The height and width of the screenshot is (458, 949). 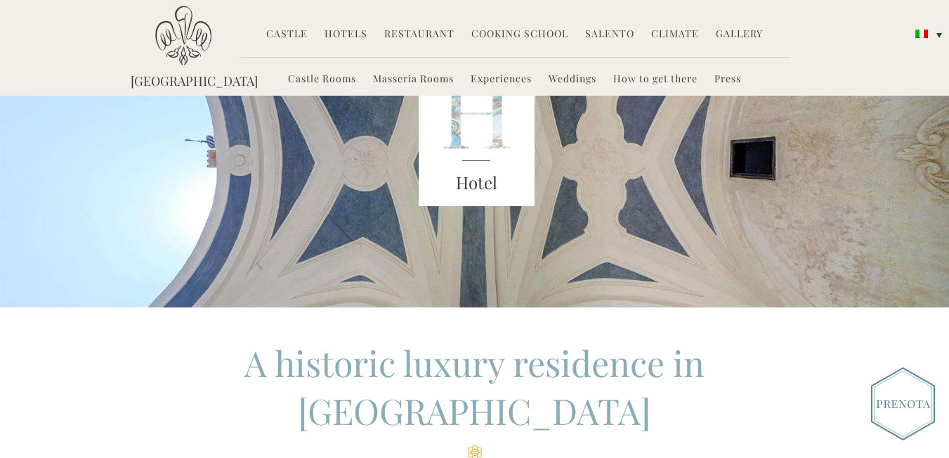 I want to click on a: Castle Rooms, so click(x=322, y=79).